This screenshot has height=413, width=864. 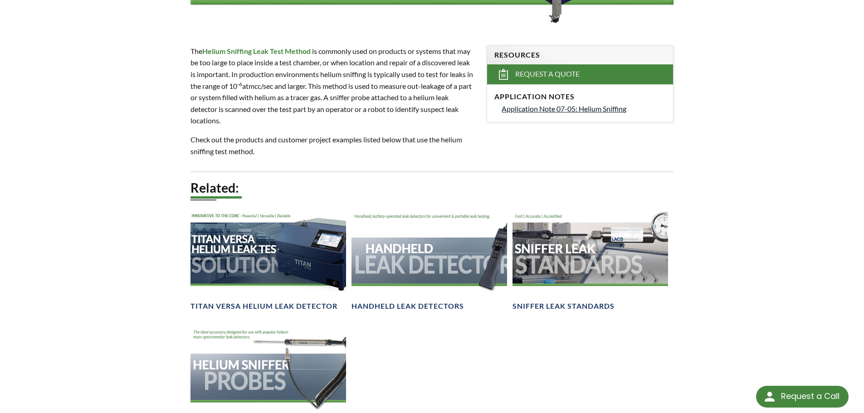 What do you see at coordinates (432, 188) in the screenshot?
I see `h2: Related:` at bounding box center [432, 188].